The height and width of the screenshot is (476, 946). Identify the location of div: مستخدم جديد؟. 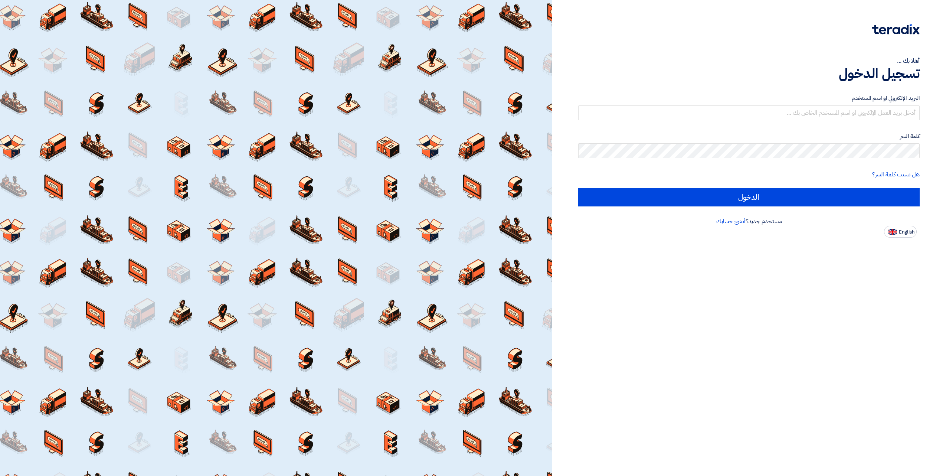
(749, 221).